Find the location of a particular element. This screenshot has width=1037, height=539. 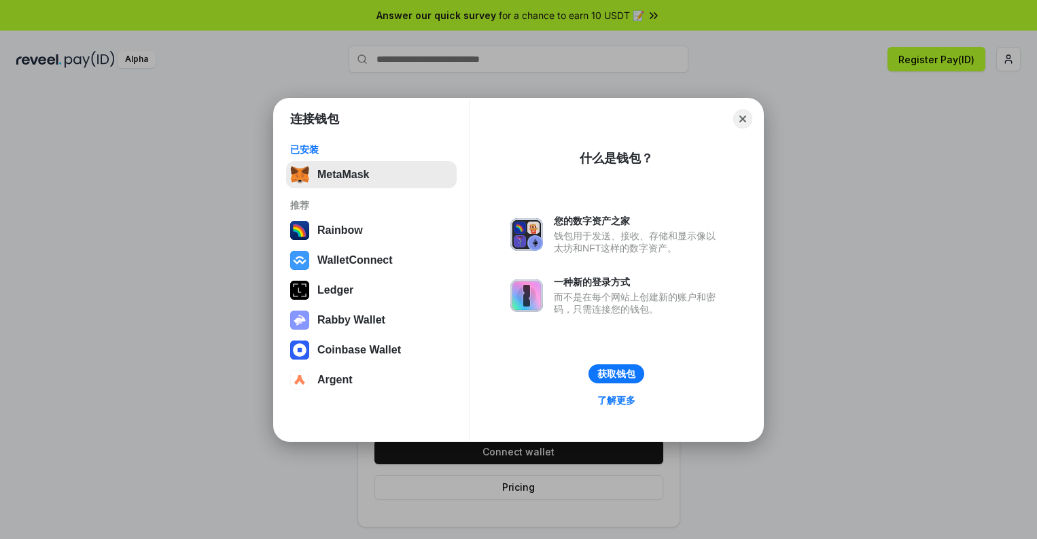

button: MetaMask is located at coordinates (371, 175).